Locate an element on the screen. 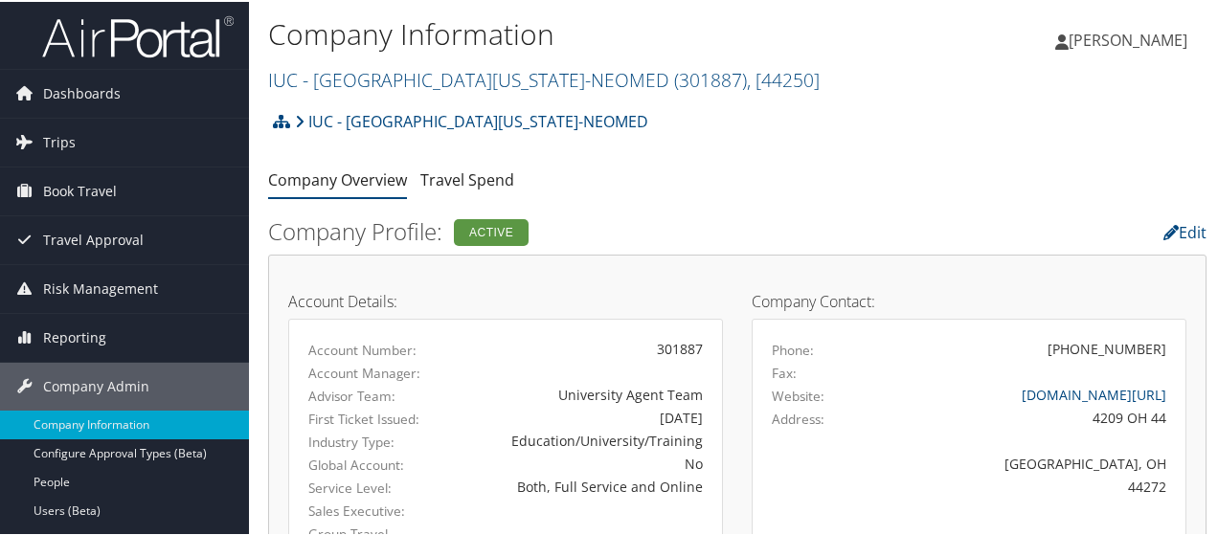 Image resolution: width=1218 pixels, height=535 pixels. label: First Ticket Issued: is located at coordinates (364, 418).